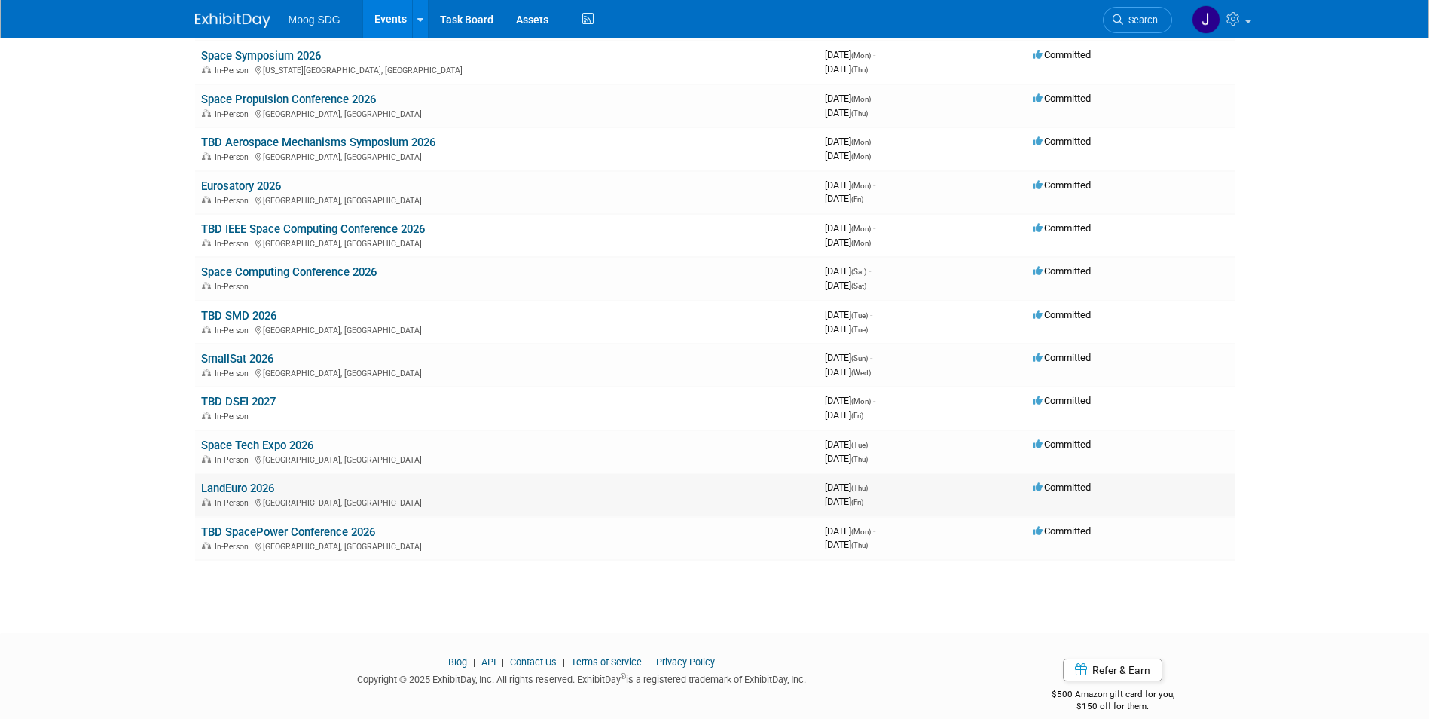 This screenshot has width=1429, height=719. Describe the element at coordinates (233, 20) in the screenshot. I see `img: ExhibitDay` at that location.